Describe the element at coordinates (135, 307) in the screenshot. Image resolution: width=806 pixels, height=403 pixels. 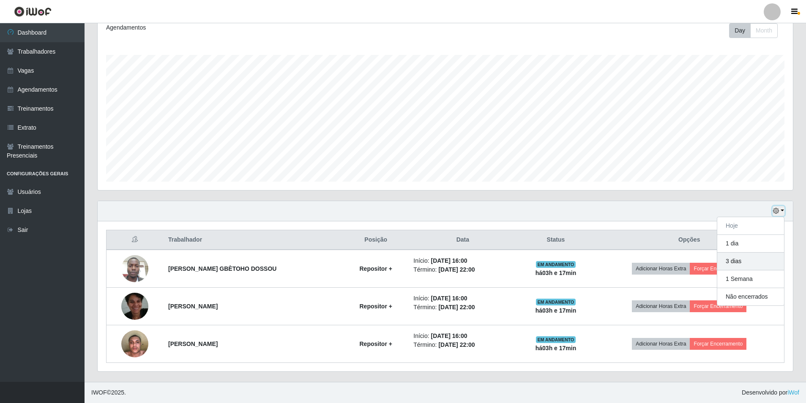
I see `img: 1754314235301.jpeg` at that location.